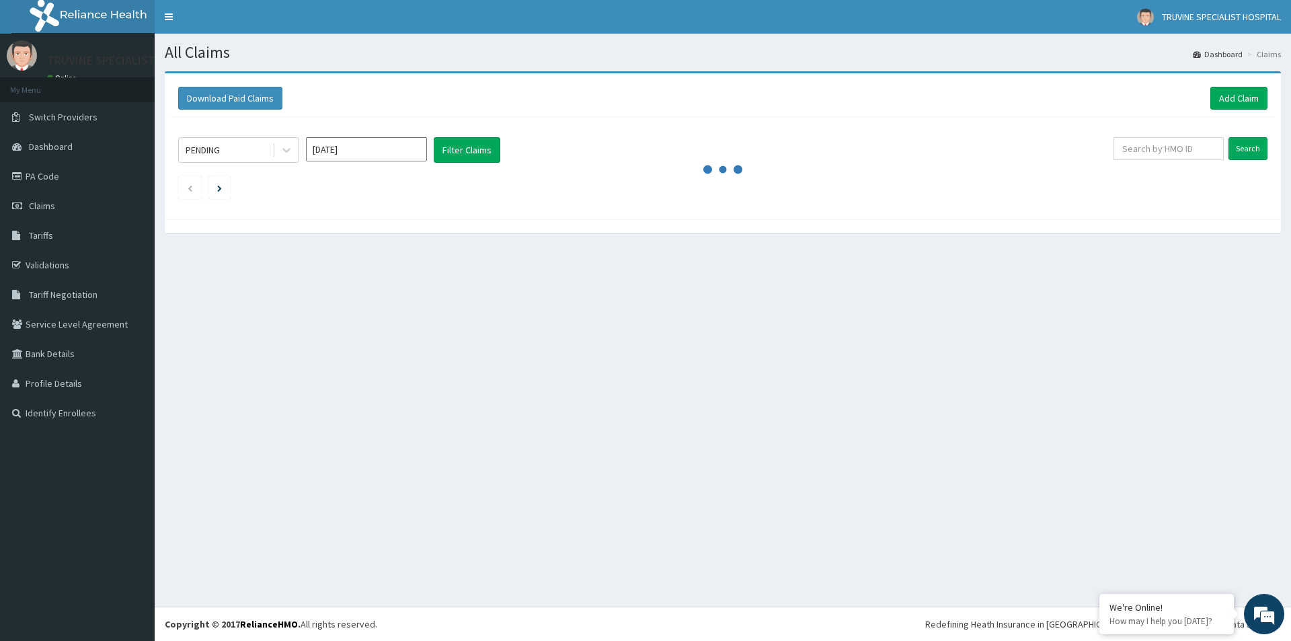 This screenshot has height=641, width=1291. Describe the element at coordinates (1238, 98) in the screenshot. I see `a: Add Claim` at that location.